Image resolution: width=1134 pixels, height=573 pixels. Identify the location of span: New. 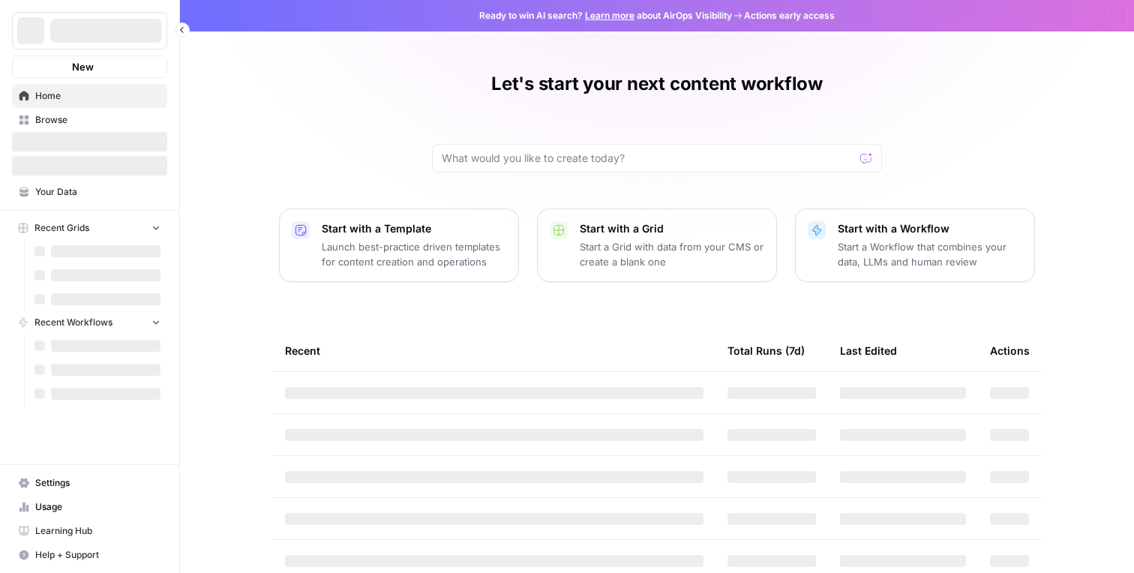
(83, 67).